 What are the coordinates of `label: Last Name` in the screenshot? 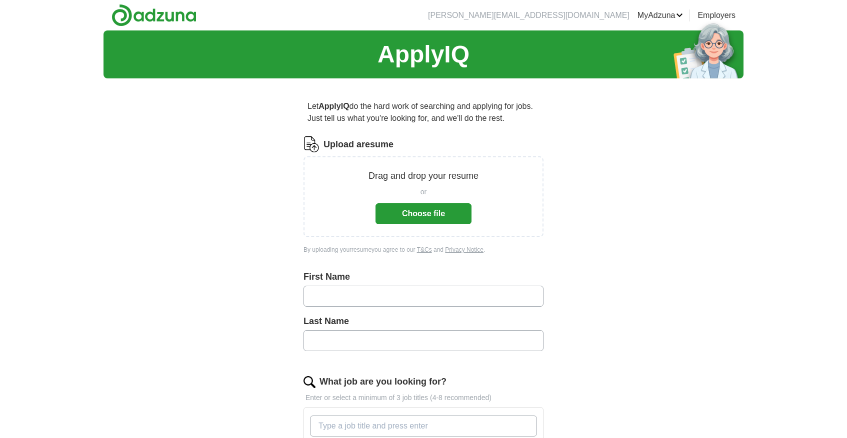 It's located at (423, 321).